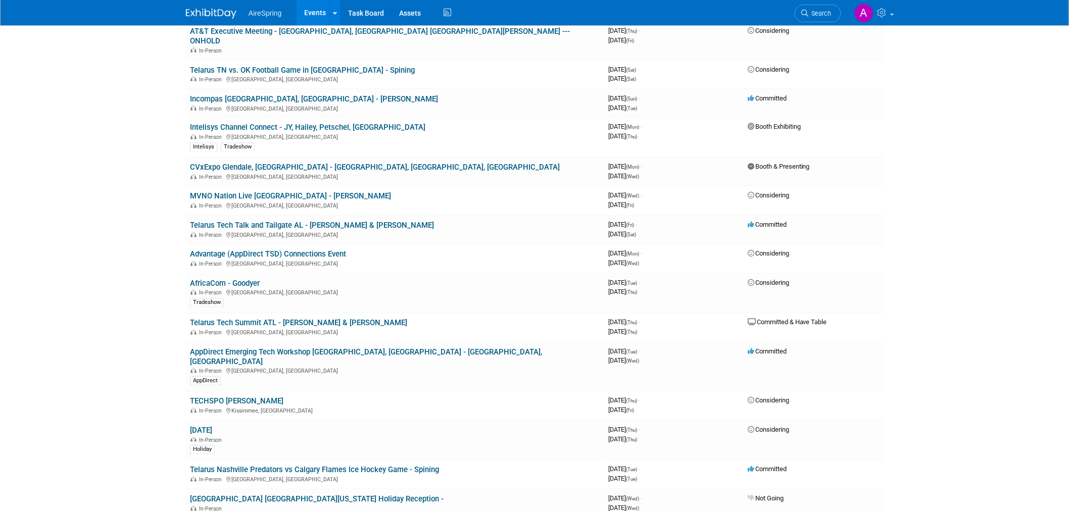 Image resolution: width=1069 pixels, height=511 pixels. Describe the element at coordinates (225, 284) in the screenshot. I see `a: AfricaCom - Goodyer` at that location.